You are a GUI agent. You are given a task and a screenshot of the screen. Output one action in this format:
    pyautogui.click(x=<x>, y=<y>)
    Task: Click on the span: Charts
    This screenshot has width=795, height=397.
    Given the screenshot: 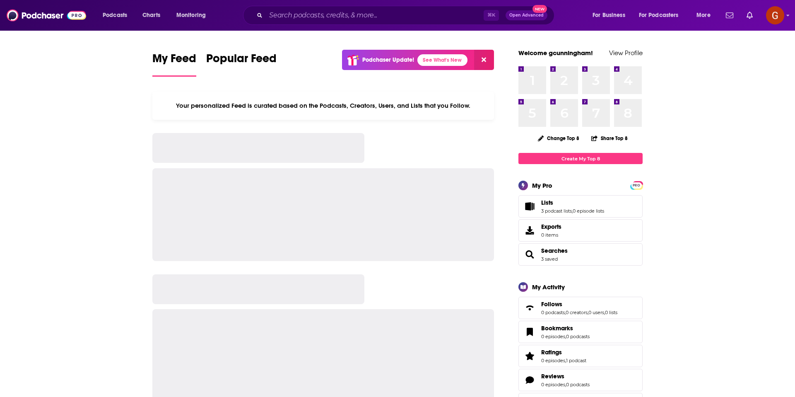 What is the action you would take?
    pyautogui.click(x=151, y=15)
    